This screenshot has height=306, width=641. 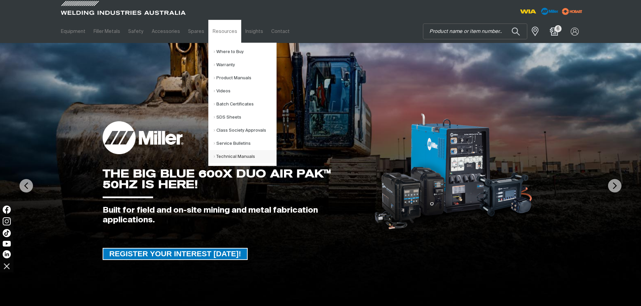 What do you see at coordinates (255, 31) in the screenshot?
I see `nav: Main` at bounding box center [255, 31].